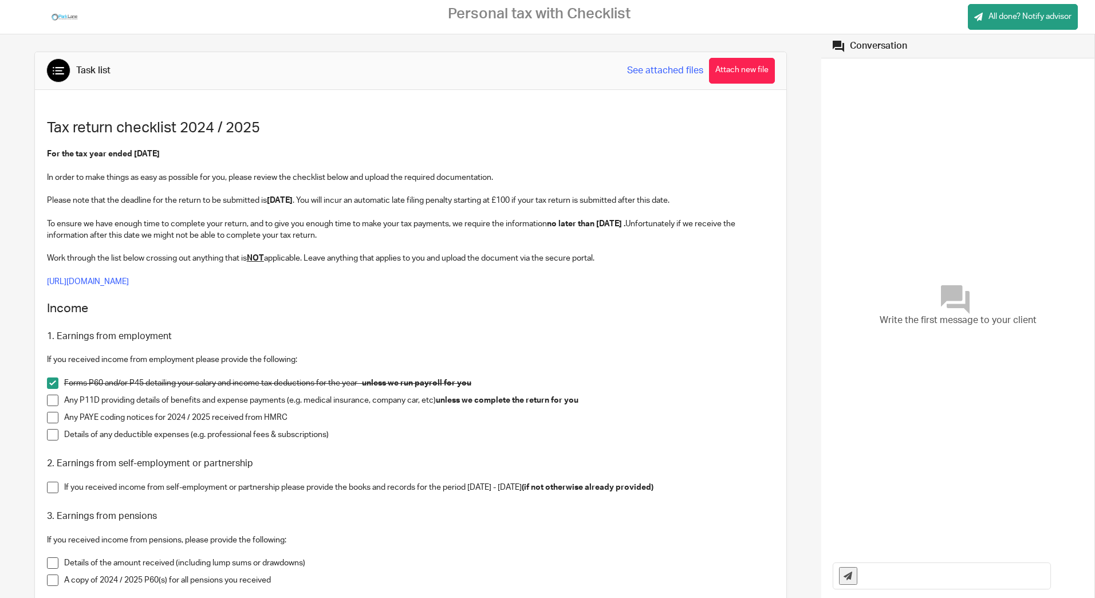 Image resolution: width=1095 pixels, height=598 pixels. I want to click on p: If you received income from self-employment or partnership please provide the books and records f..., so click(419, 487).